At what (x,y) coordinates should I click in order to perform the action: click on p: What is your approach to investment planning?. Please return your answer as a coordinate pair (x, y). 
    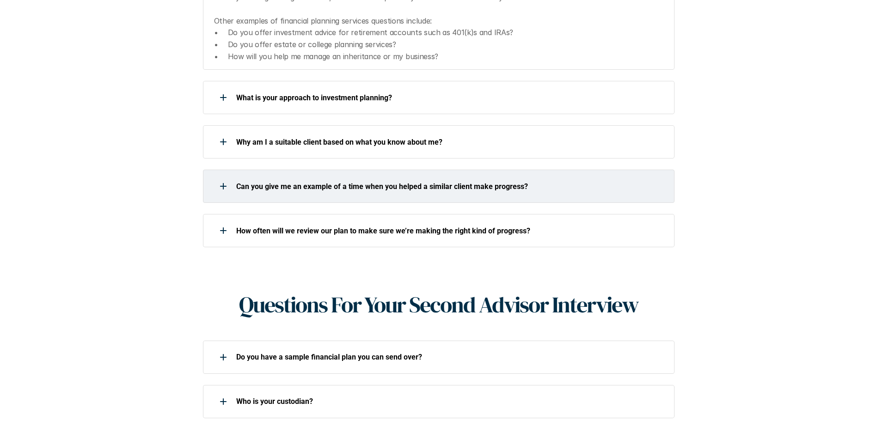
    Looking at the image, I should click on (449, 98).